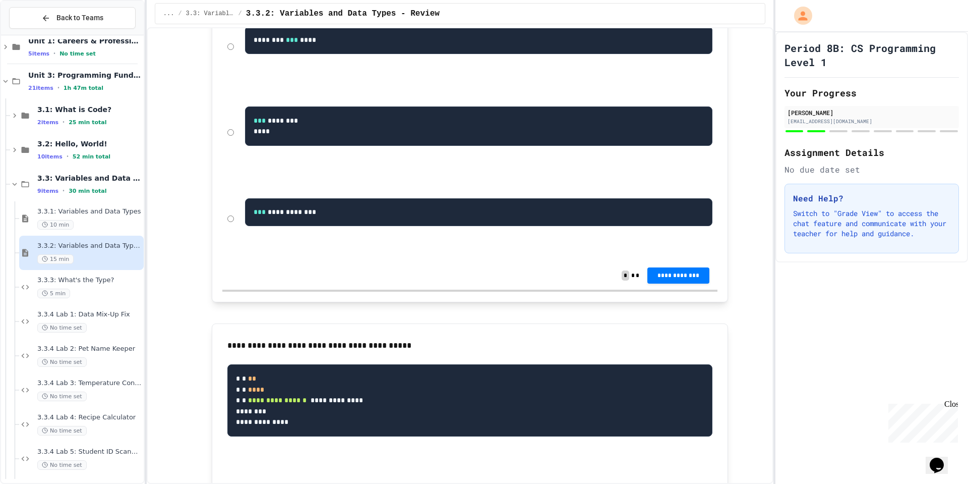 Image resolution: width=968 pixels, height=484 pixels. What do you see at coordinates (50, 156) in the screenshot?
I see `span: 10 items` at bounding box center [50, 156].